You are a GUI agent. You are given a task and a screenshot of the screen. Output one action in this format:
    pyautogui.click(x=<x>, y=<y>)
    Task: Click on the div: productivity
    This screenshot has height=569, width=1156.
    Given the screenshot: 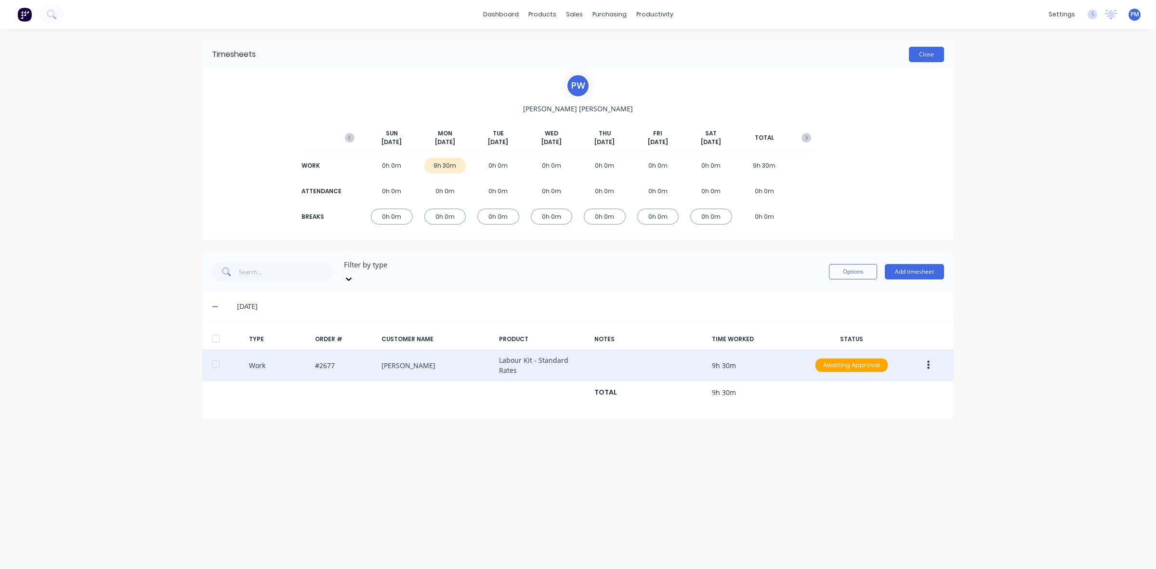 What is the action you would take?
    pyautogui.click(x=655, y=14)
    